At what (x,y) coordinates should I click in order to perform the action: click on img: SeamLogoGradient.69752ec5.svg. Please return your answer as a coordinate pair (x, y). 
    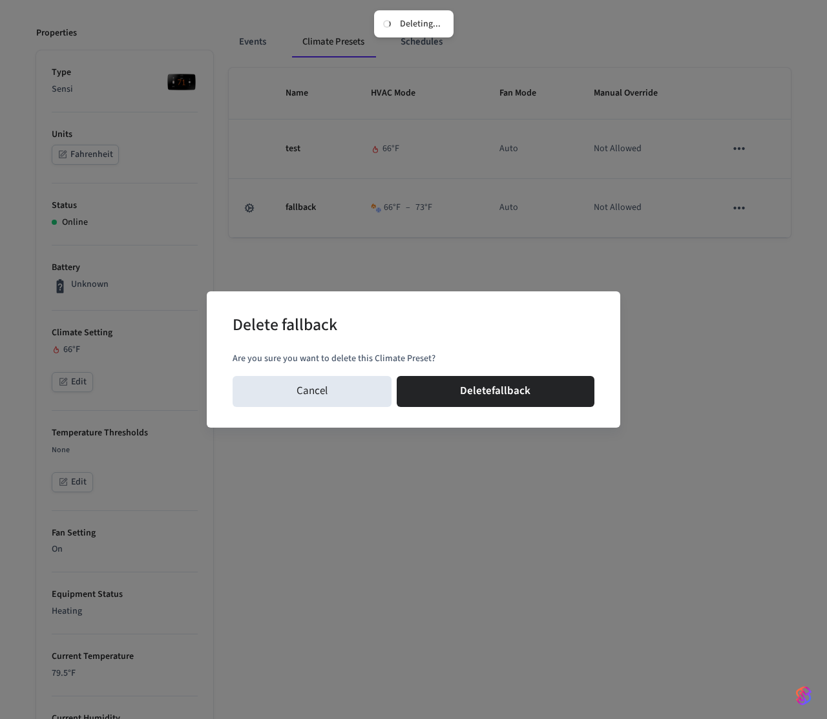
    Looking at the image, I should click on (803, 696).